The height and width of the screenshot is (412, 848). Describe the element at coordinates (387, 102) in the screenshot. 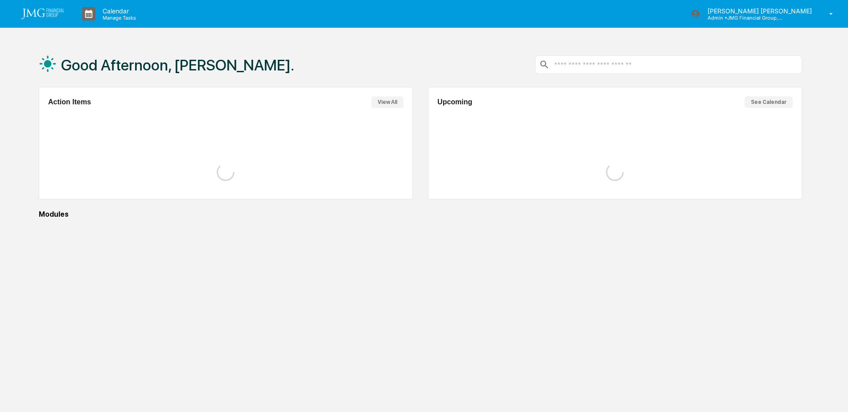

I see `a: View All` at that location.